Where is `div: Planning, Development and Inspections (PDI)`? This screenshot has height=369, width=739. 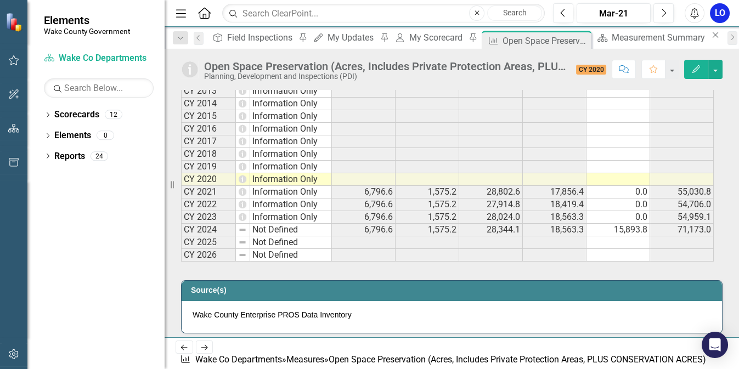 div: Planning, Development and Inspections (PDI) is located at coordinates (387, 76).